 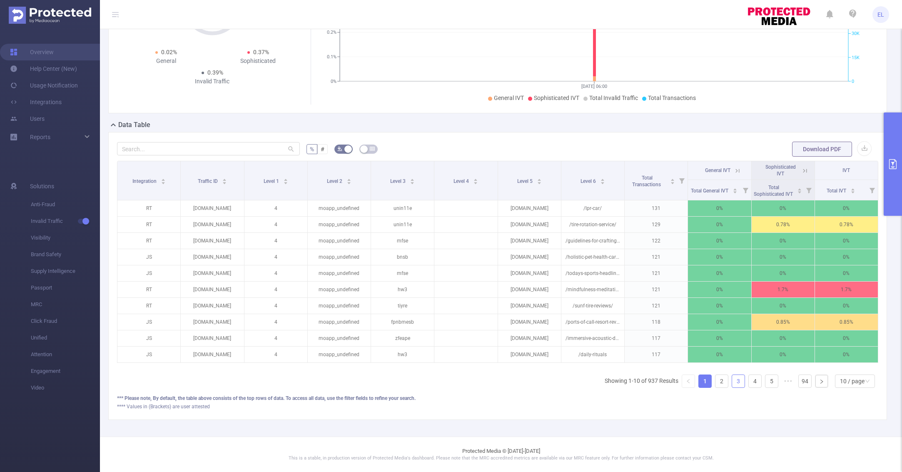 I want to click on p: /holistic-pet-health-care-approaches, so click(x=592, y=257).